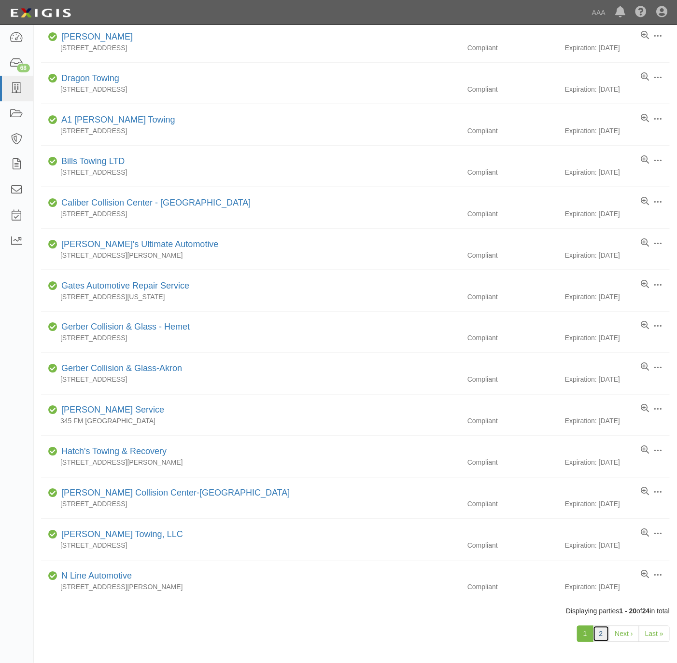 The image size is (677, 663). Describe the element at coordinates (138, 245) in the screenshot. I see `div: Dave's Ultimate Automotive` at that location.